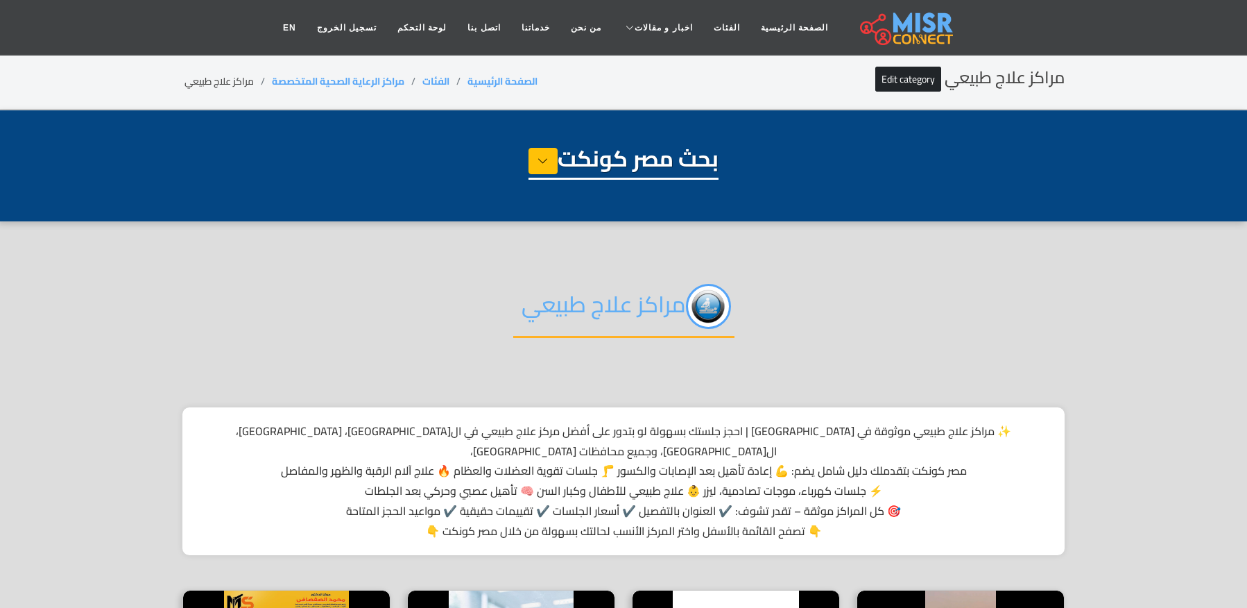 This screenshot has height=608, width=1247. Describe the element at coordinates (347, 28) in the screenshot. I see `a: تسجيل الخروج` at that location.